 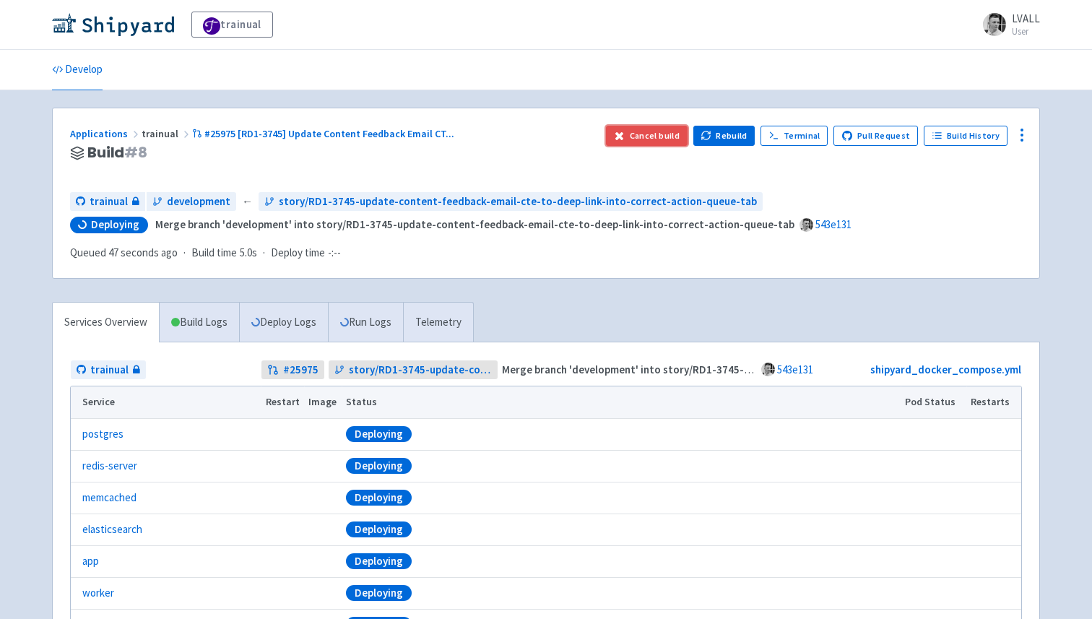 What do you see at coordinates (105, 322) in the screenshot?
I see `a: Services Overview` at bounding box center [105, 322].